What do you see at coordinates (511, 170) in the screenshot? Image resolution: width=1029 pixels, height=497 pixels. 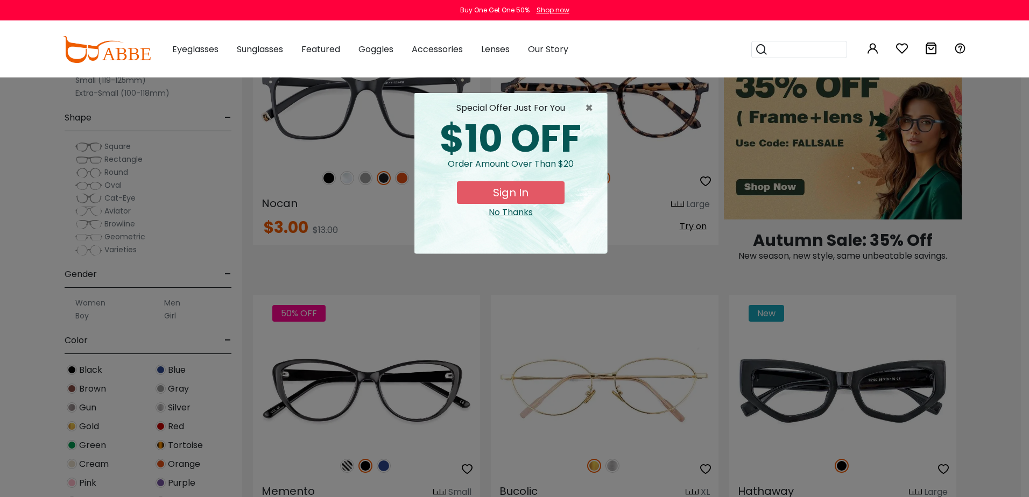 I see `div: Order amount over than $20` at bounding box center [511, 170].